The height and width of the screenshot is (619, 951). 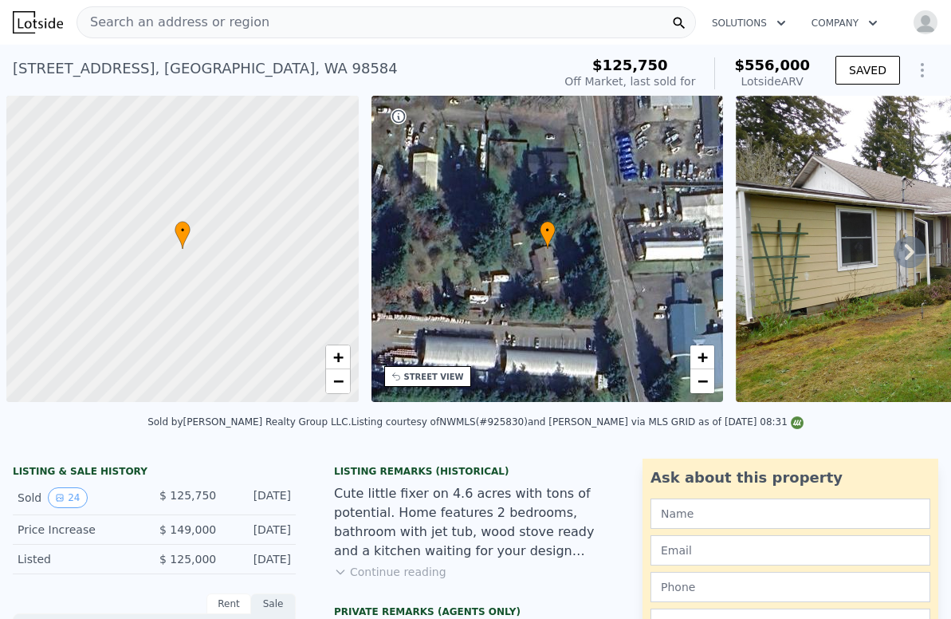 I want to click on img: NWMLS Logo, so click(x=797, y=423).